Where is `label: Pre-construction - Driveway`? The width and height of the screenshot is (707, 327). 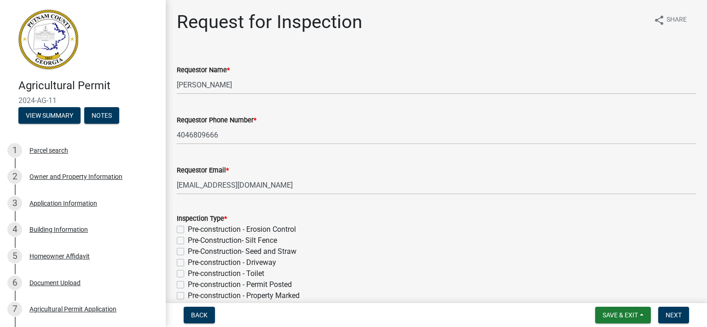 label: Pre-construction - Driveway is located at coordinates (232, 263).